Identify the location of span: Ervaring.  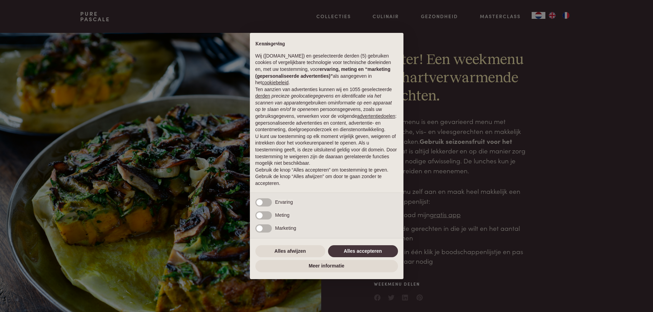
(284, 202).